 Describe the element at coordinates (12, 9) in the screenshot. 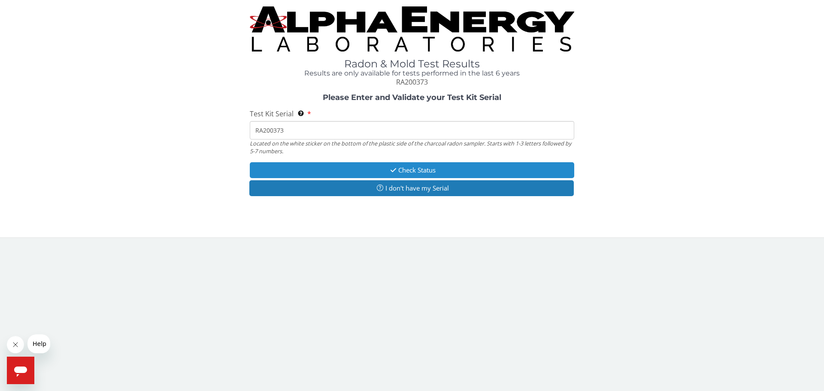

I see `span: Help` at that location.